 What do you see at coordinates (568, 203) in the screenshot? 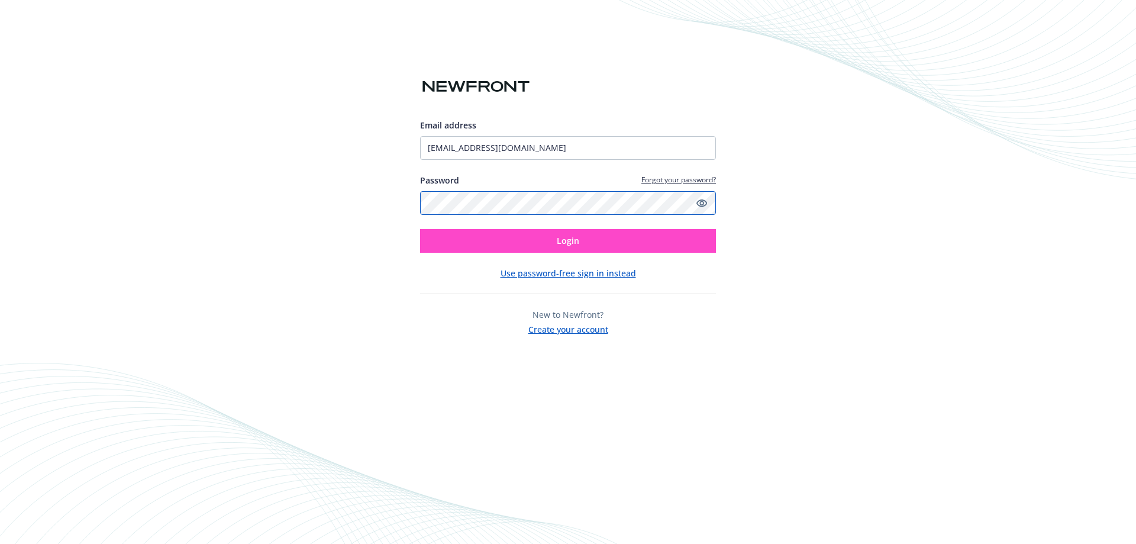
I see `input: Enter your password` at bounding box center [568, 203].